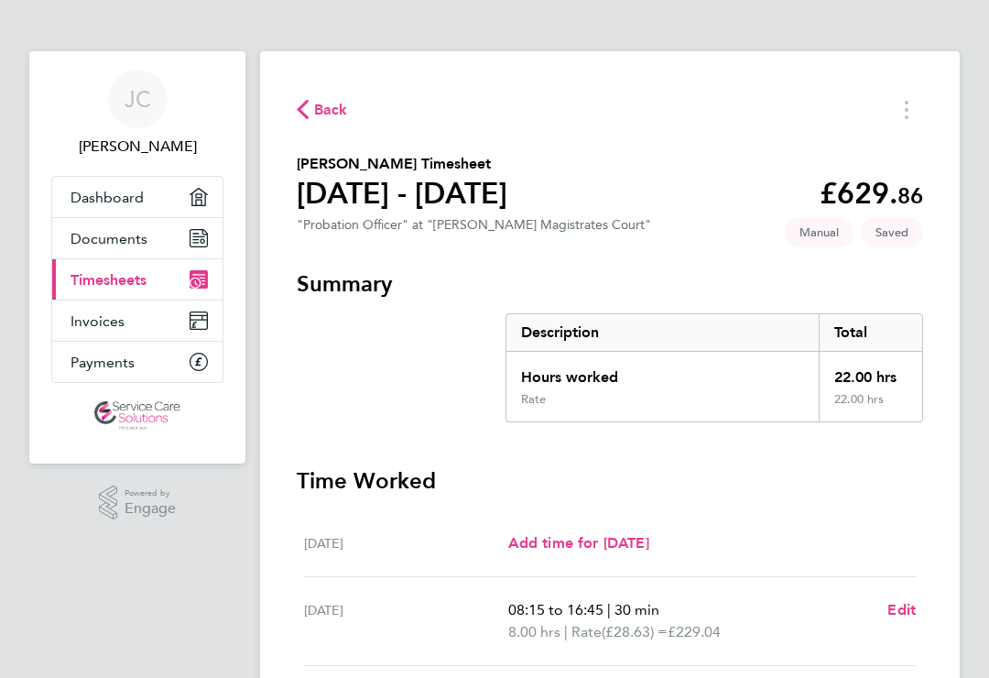 The height and width of the screenshot is (678, 989). I want to click on a: Documents, so click(137, 238).